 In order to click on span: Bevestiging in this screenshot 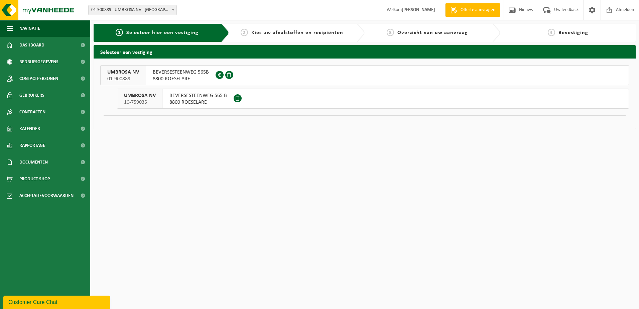, I will do `click(574, 33)`.